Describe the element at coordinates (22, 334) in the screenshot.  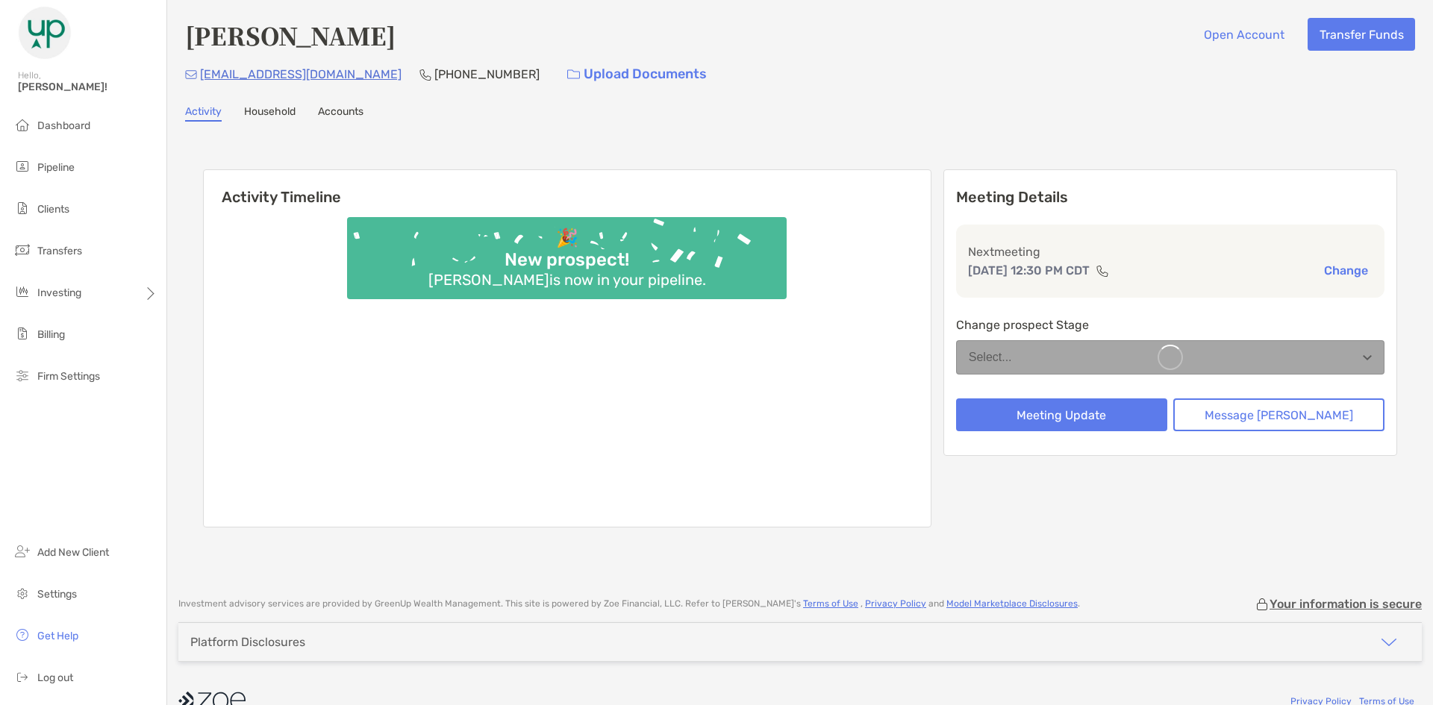
I see `img: billing icon` at that location.